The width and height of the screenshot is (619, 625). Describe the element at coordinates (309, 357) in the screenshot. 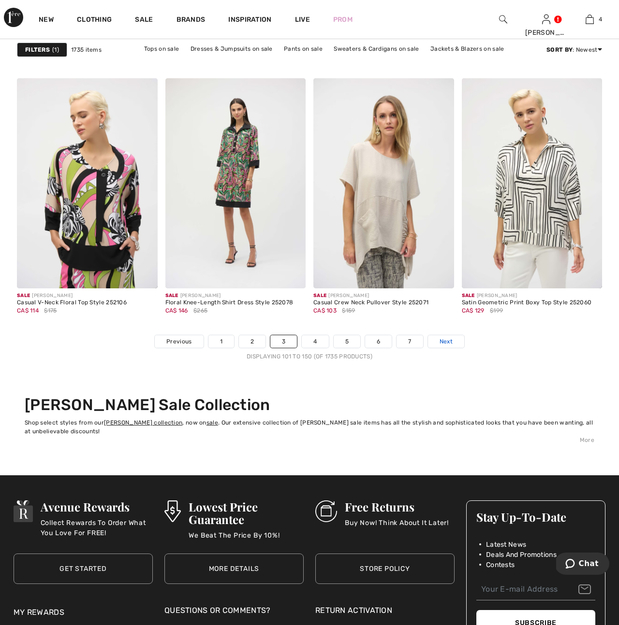

I see `div: Displaying 101 to 150 (of 1735 products)` at that location.